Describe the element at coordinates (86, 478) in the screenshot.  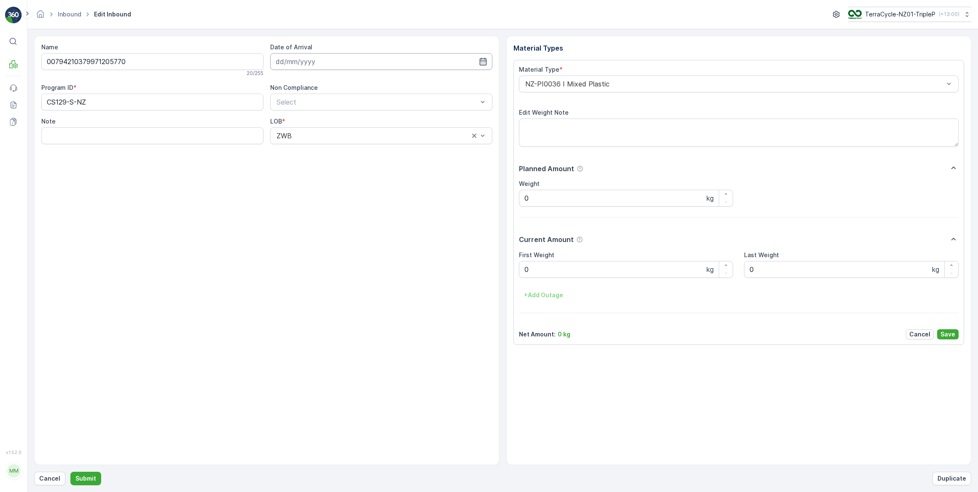
I see `p: Submit` at that location.